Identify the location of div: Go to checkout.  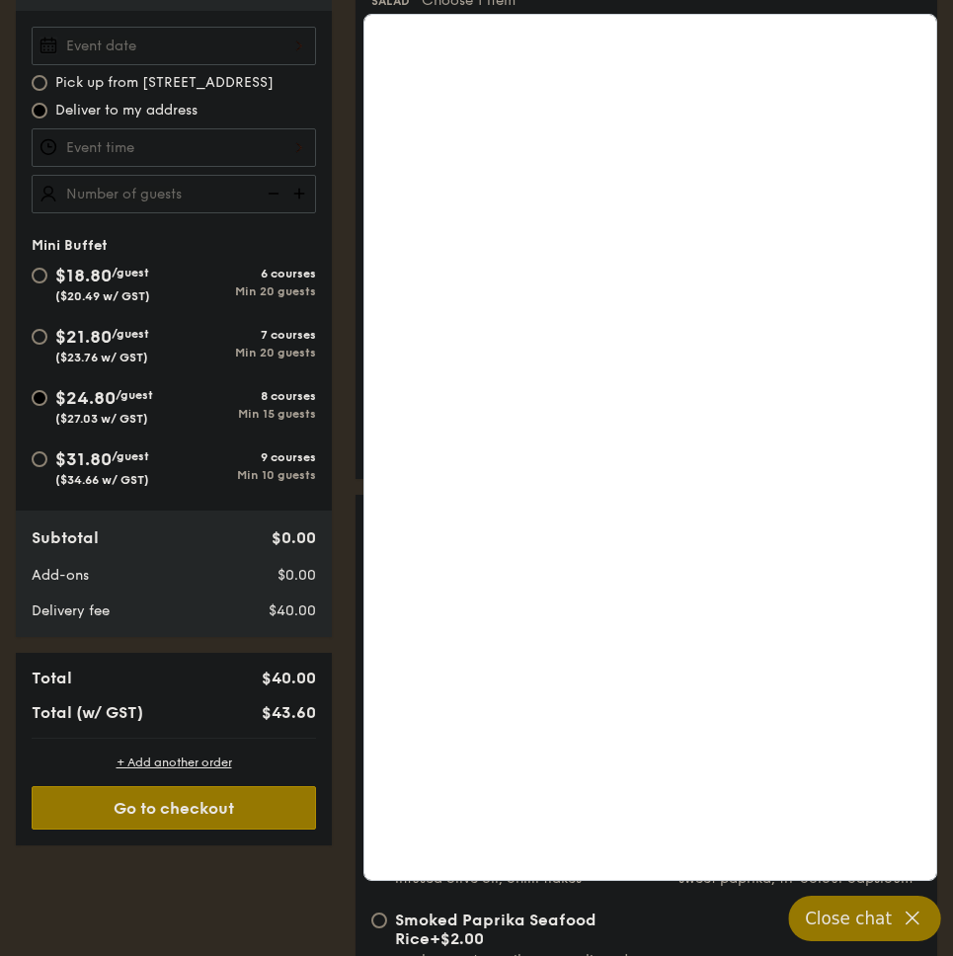
(174, 808).